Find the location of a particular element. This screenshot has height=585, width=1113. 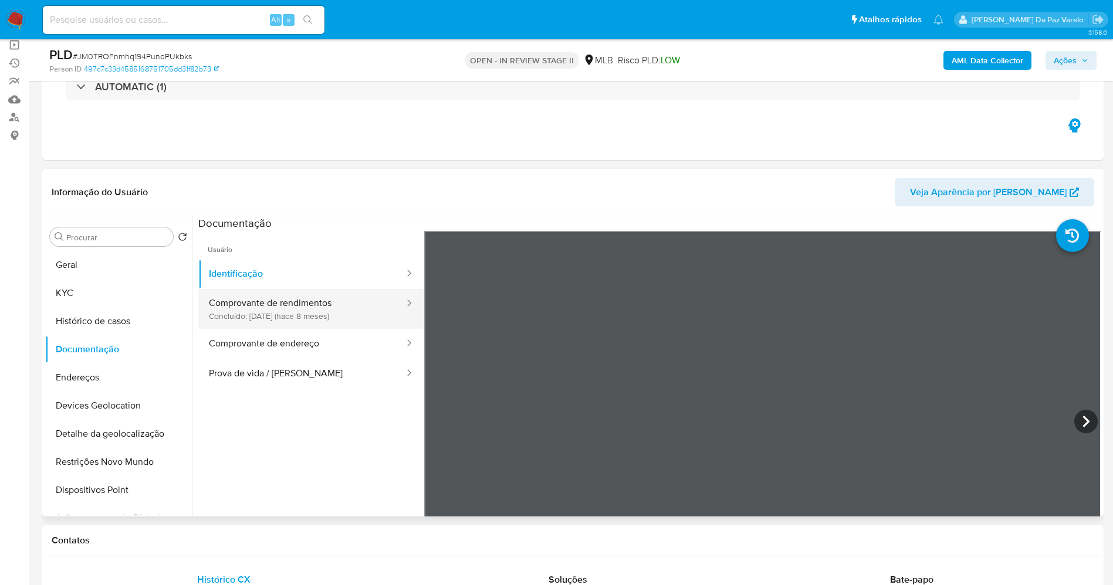

div: AUTOMATIC (1) is located at coordinates (573, 87).